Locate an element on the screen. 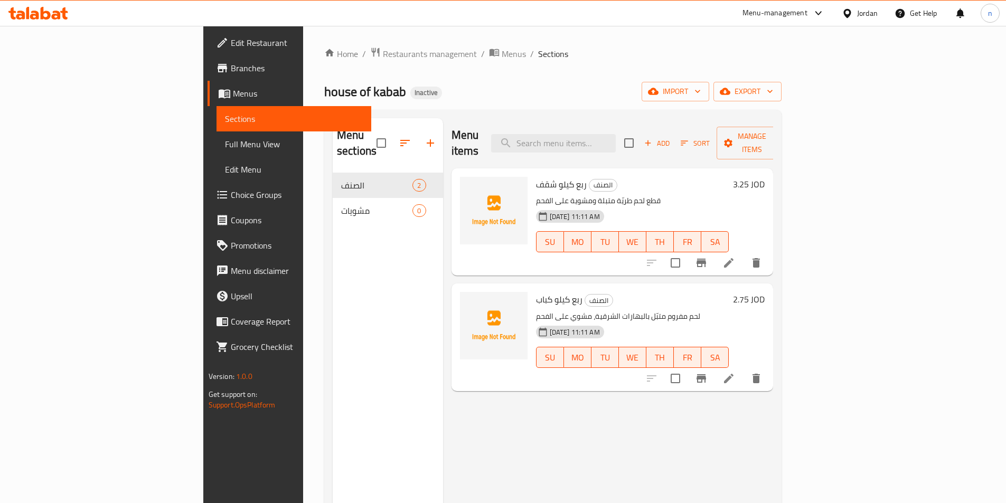 The width and height of the screenshot is (1006, 503). a: Menus is located at coordinates (289, 93).